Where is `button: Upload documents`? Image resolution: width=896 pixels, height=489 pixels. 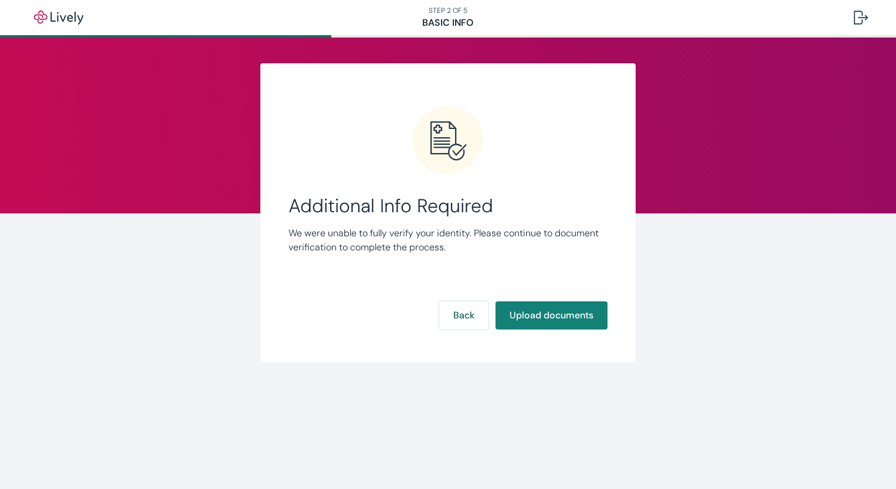
button: Upload documents is located at coordinates (551, 315).